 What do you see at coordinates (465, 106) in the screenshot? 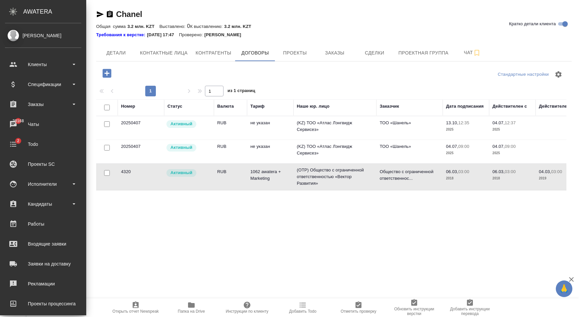
I see `div: Дата подписания` at bounding box center [465, 106].